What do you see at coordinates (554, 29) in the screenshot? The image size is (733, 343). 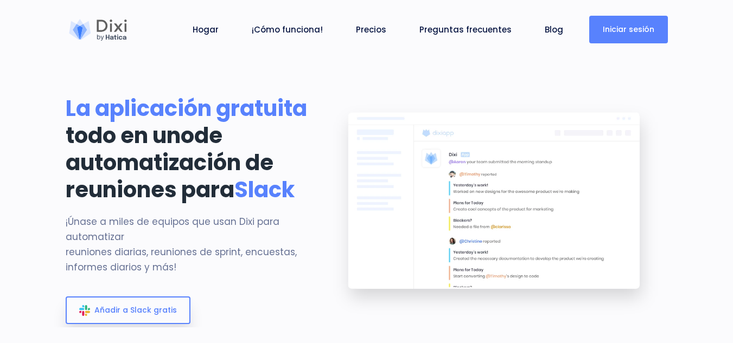 I see `font: Blog` at bounding box center [554, 29].